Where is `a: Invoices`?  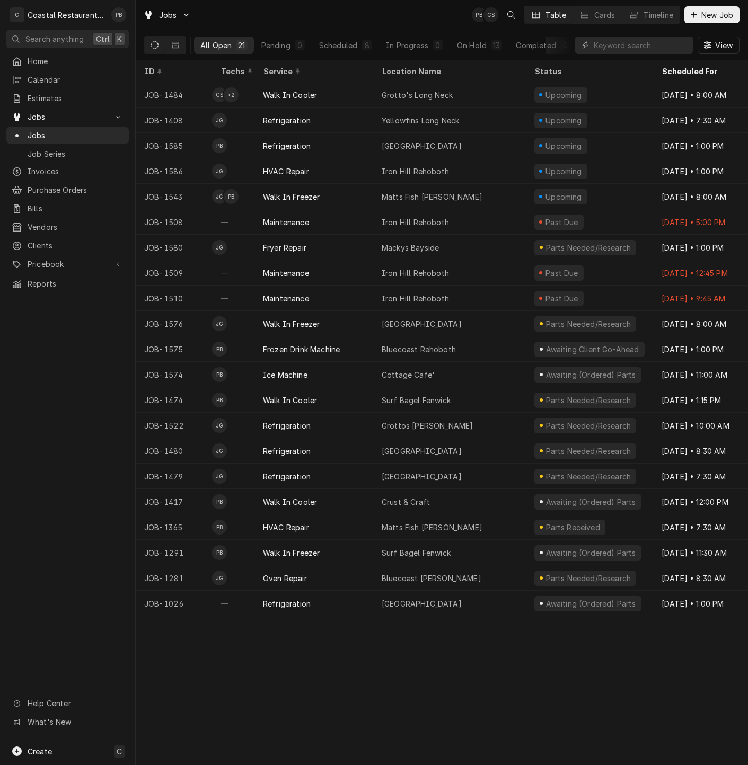
a: Invoices is located at coordinates (67, 171).